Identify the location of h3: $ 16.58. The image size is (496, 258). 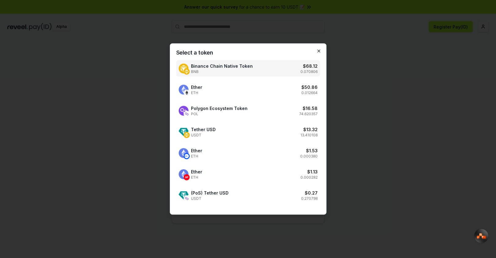
(310, 108).